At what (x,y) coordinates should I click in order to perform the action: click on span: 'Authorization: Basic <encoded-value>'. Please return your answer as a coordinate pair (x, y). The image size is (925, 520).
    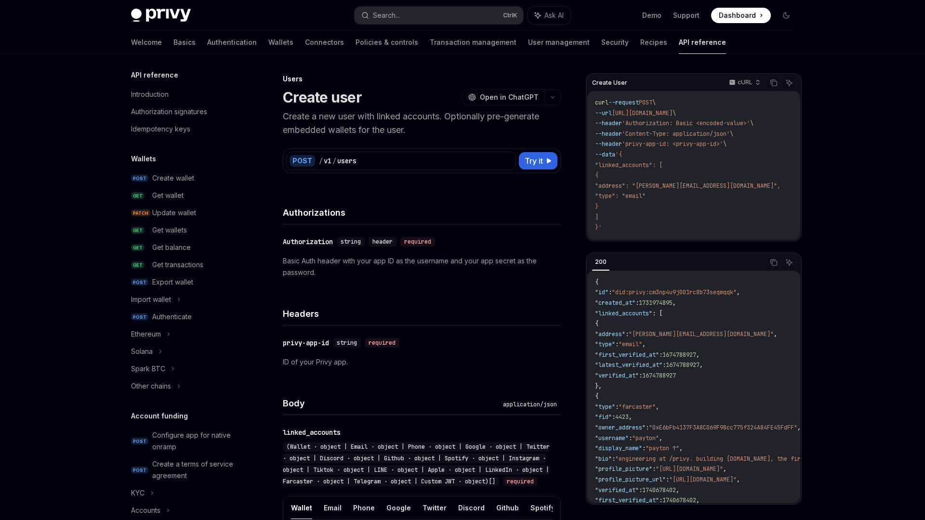
    Looking at the image, I should click on (686, 123).